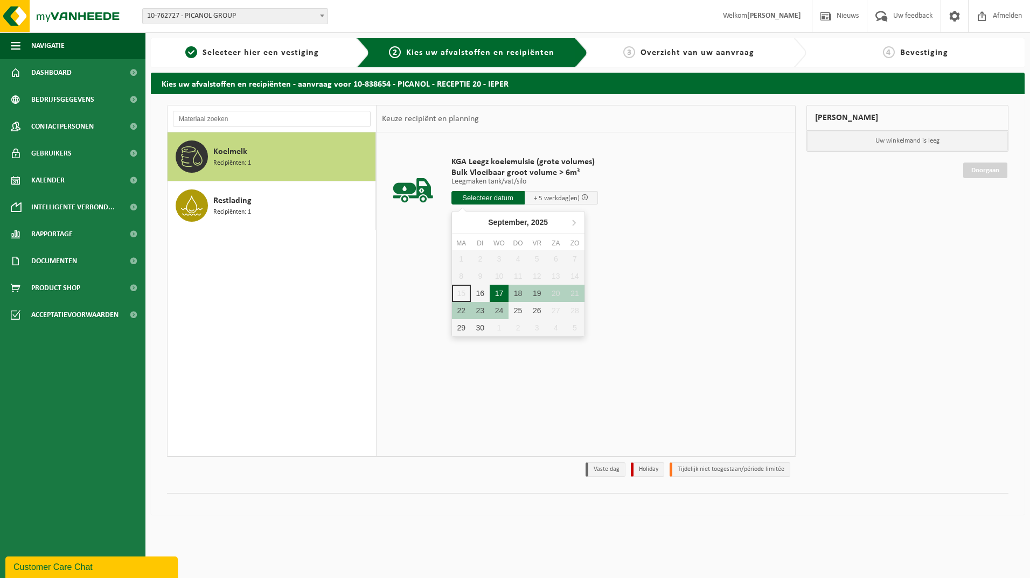 The image size is (1030, 578). Describe the element at coordinates (605, 470) in the screenshot. I see `li: Vaste dag` at that location.